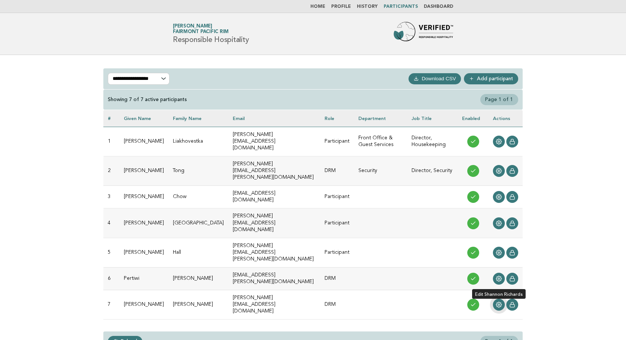  Describe the element at coordinates (400, 7) in the screenshot. I see `a: Participants` at that location.